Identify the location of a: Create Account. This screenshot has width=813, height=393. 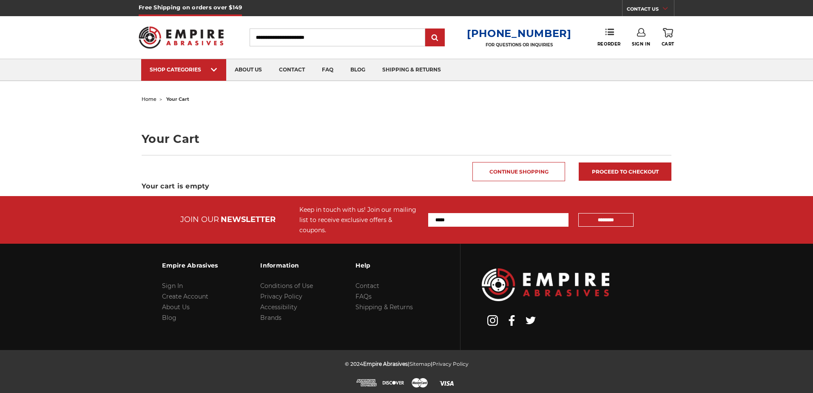
(185, 296).